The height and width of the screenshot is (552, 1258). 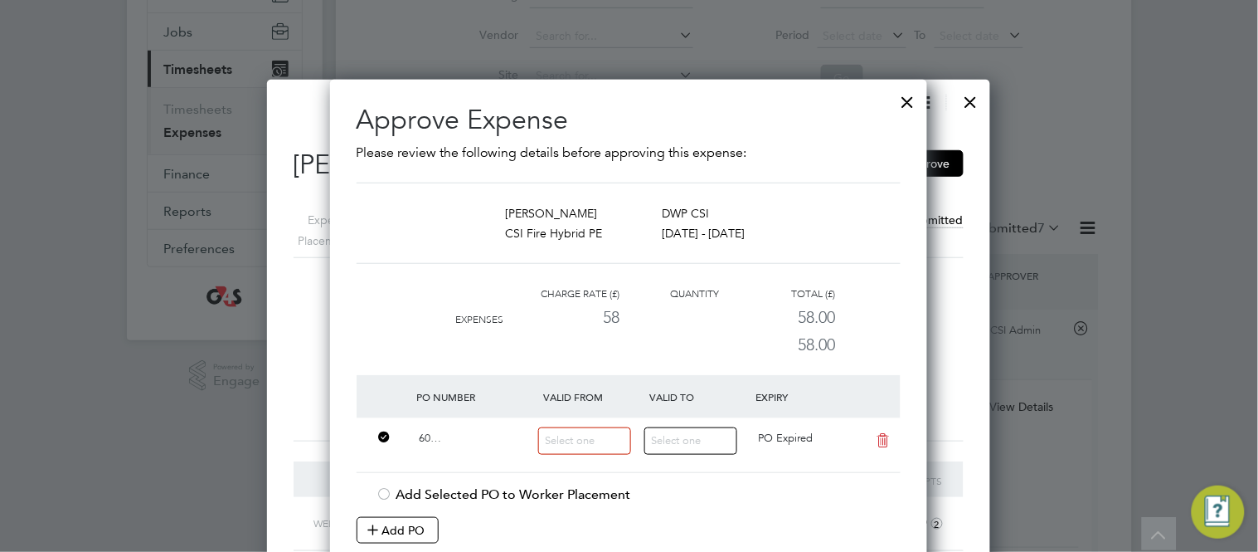 I want to click on p: Please review the following details before approving this expense:, so click(x=629, y=153).